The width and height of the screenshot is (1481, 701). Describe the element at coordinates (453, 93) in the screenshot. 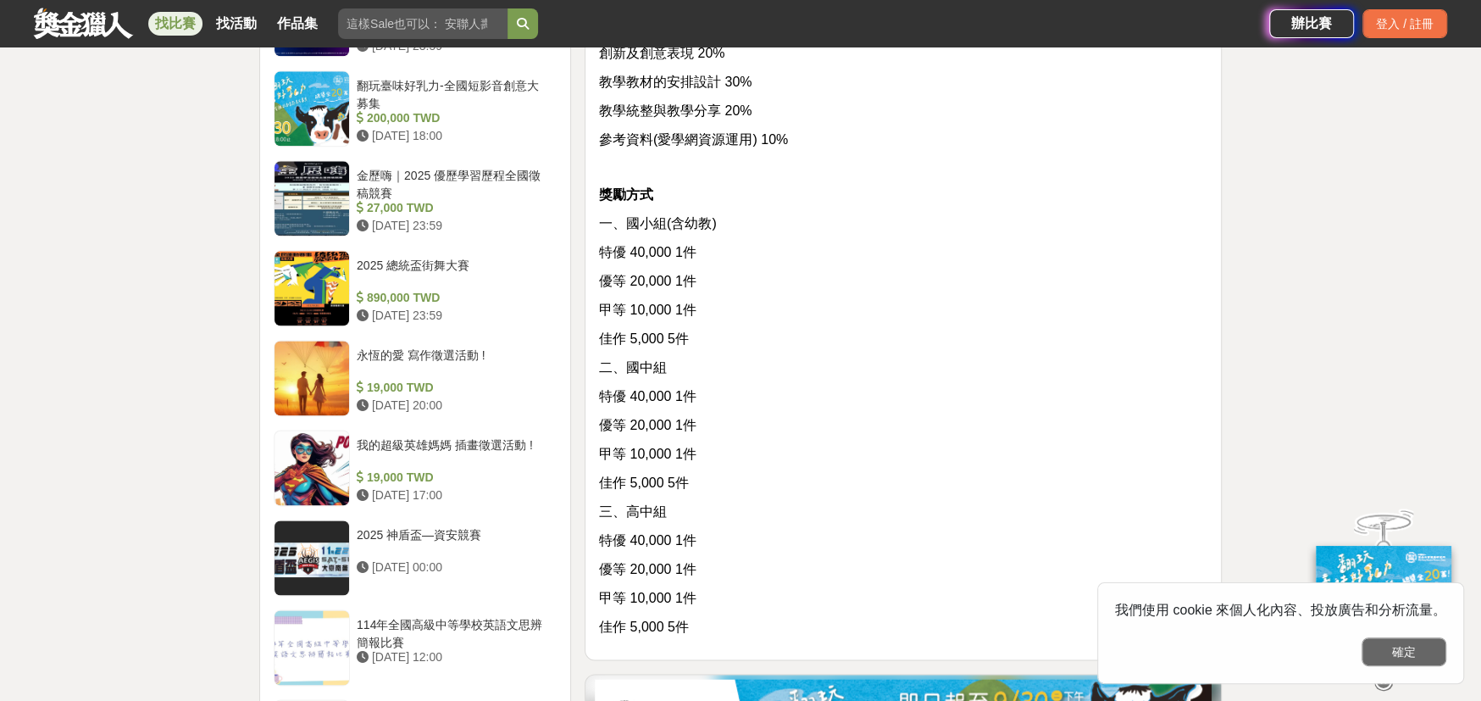

I see `div: 翻玩臺味好乳力-全國短影音創意大募集` at that location.